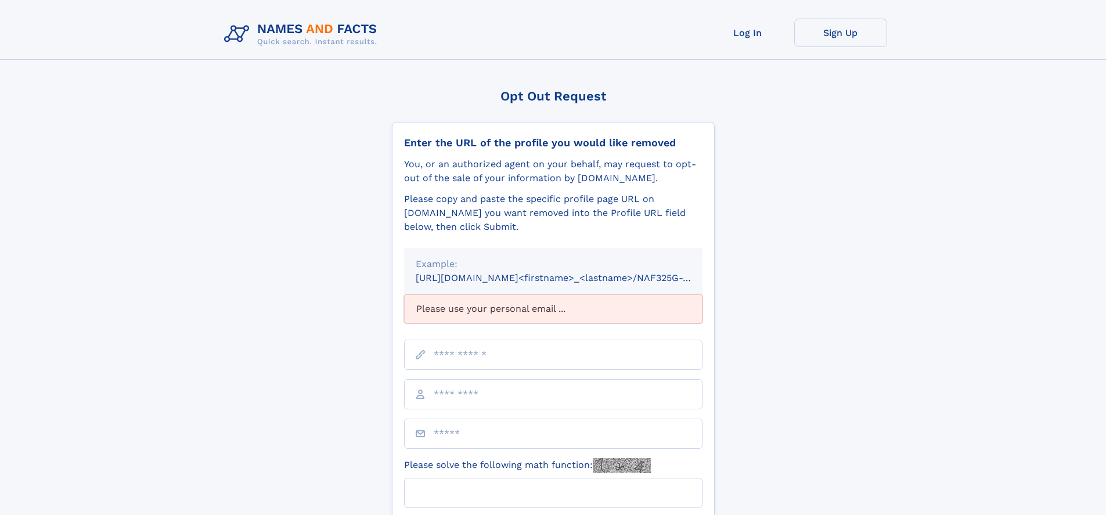 This screenshot has width=1106, height=515. Describe the element at coordinates (554, 96) in the screenshot. I see `div: Opt Out Request` at that location.